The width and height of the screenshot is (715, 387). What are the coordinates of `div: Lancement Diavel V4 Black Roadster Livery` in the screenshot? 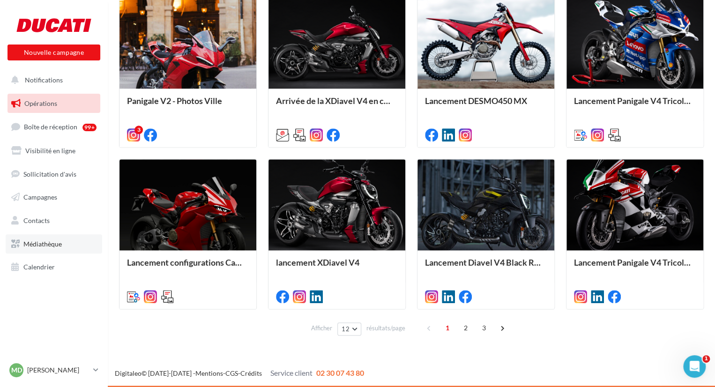 It's located at (486, 267).